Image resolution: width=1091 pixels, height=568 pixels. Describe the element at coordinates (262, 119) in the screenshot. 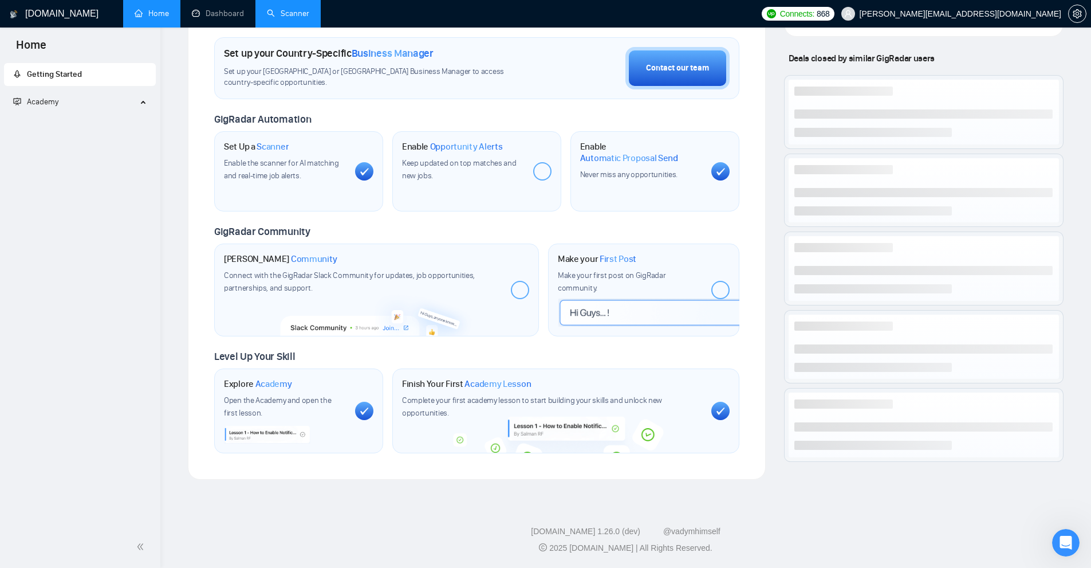

I see `span: GigRadar Automation` at that location.